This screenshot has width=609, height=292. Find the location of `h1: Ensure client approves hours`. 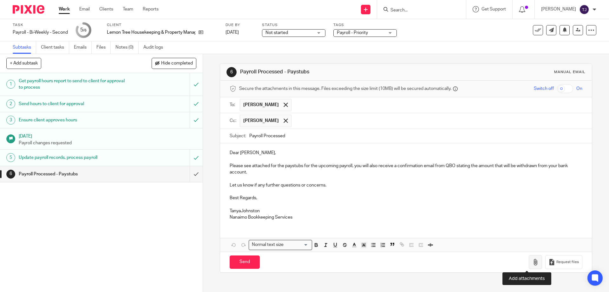

h1: Ensure client approves hours is located at coordinates (74, 120).